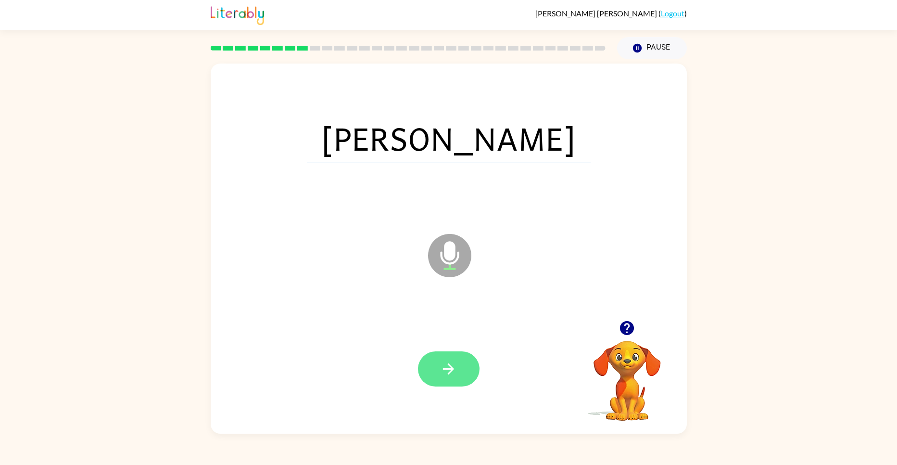 Image resolution: width=897 pixels, height=465 pixels. I want to click on a: Logout, so click(672, 13).